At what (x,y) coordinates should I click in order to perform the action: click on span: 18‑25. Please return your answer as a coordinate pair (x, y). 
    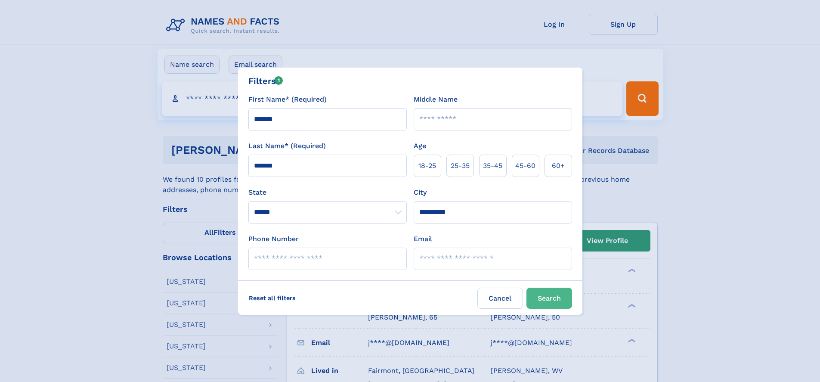
    Looking at the image, I should click on (427, 166).